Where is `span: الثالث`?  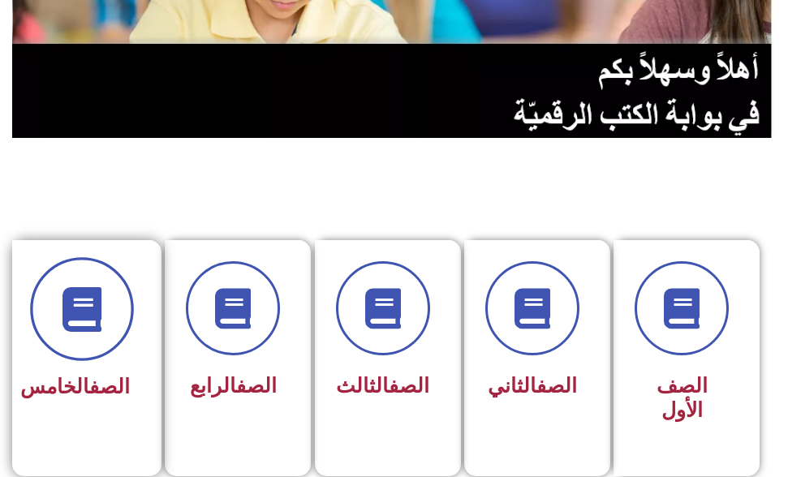
span: الثالث is located at coordinates (382, 386).